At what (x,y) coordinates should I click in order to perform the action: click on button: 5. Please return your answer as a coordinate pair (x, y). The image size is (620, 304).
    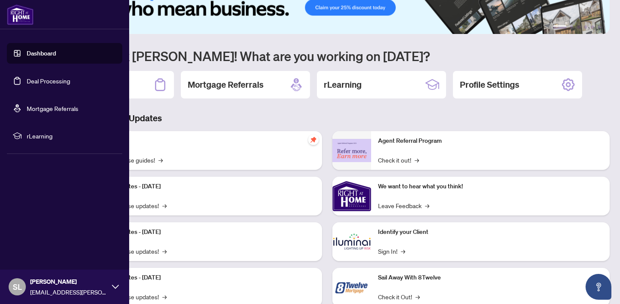
    Looking at the image, I should click on (592, 27).